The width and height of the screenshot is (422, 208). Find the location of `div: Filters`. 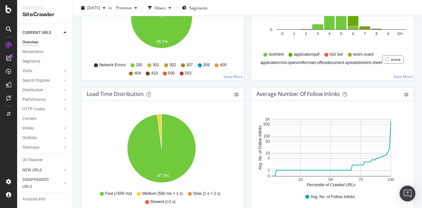

div: Filters is located at coordinates (160, 8).